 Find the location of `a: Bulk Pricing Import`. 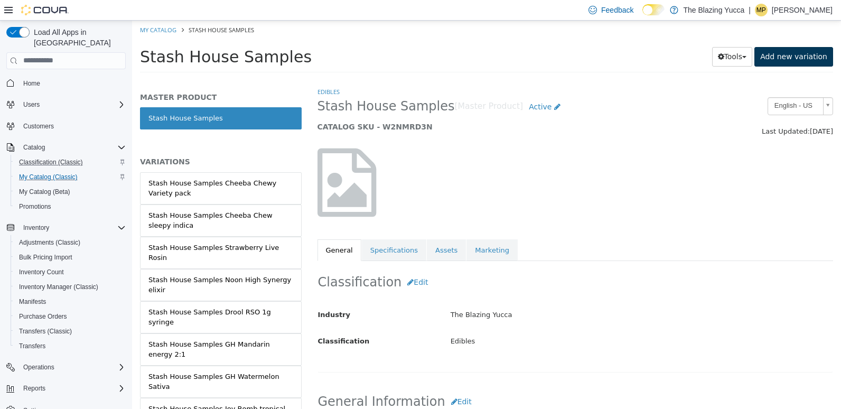

a: Bulk Pricing Import is located at coordinates (45, 257).